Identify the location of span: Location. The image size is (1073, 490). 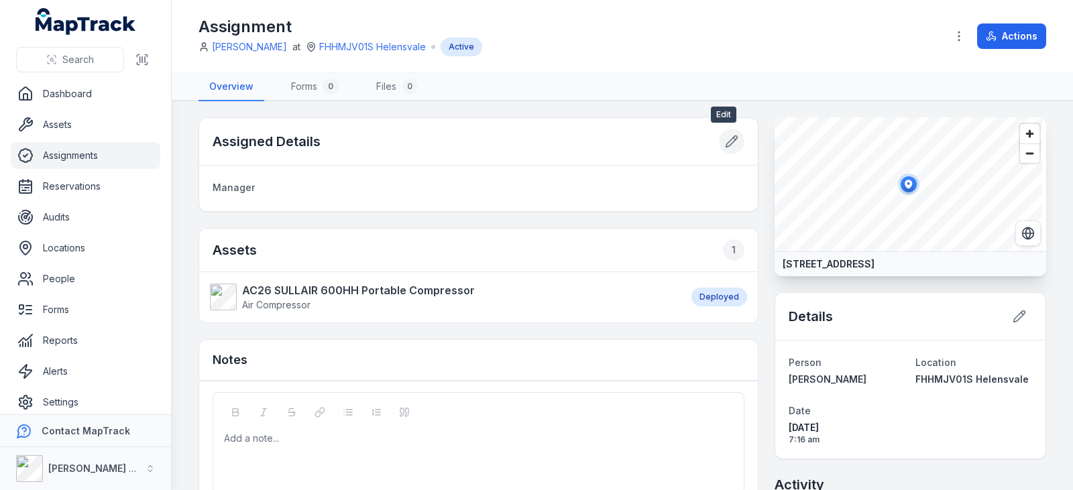
(935, 362).